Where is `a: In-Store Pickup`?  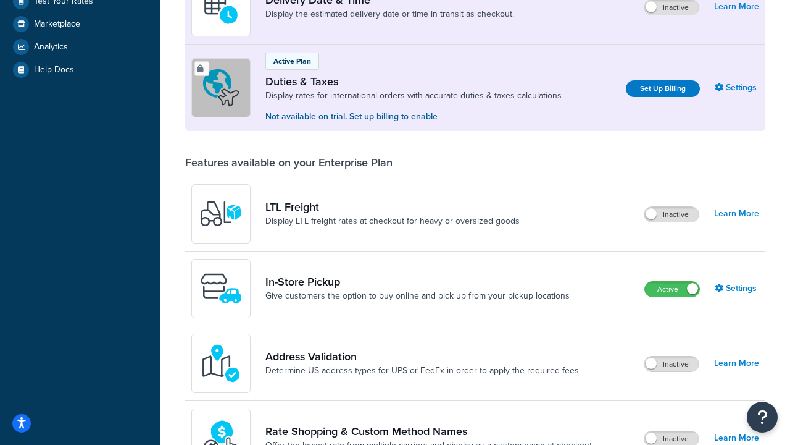
a: In-Store Pickup is located at coordinates (417, 282).